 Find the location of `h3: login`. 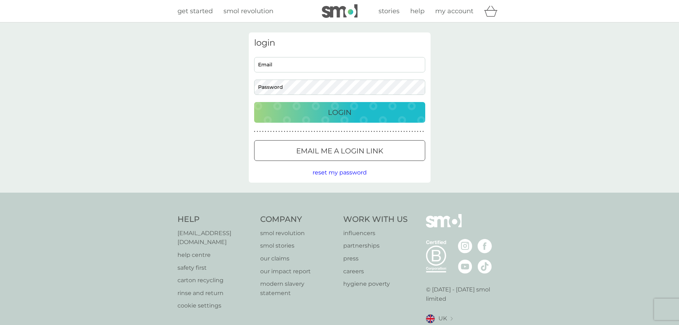

h3: login is located at coordinates (340, 43).